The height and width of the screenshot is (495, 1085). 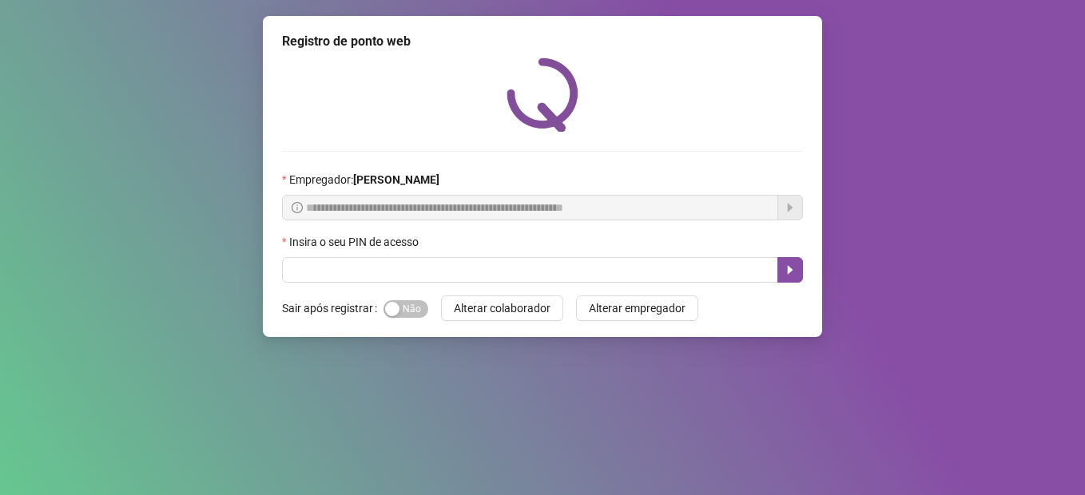 What do you see at coordinates (356, 242) in the screenshot?
I see `label: Insira o seu PIN de acesso` at bounding box center [356, 242].